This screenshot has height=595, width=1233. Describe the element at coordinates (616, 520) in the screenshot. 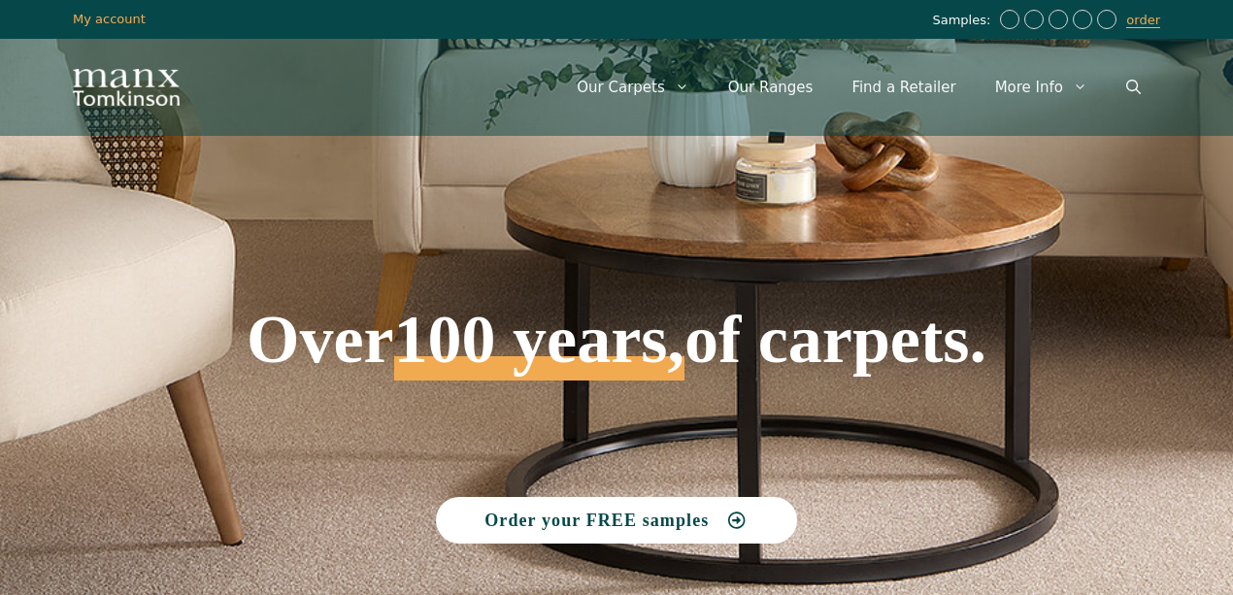

I see `a: Order your FREE samples` at that location.